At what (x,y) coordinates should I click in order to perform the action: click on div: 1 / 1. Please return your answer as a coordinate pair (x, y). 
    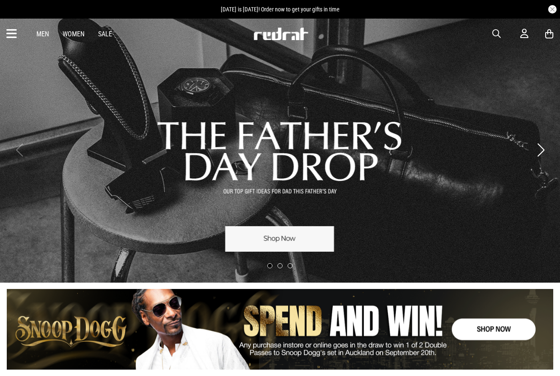
    Looking at the image, I should click on (280, 330).